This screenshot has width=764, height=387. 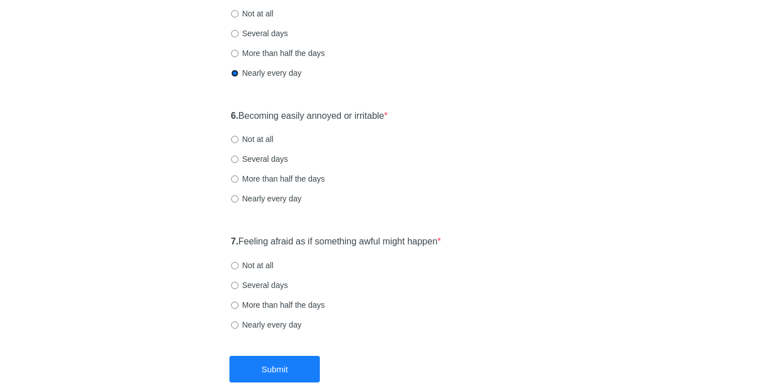 I want to click on strong: 6., so click(x=235, y=115).